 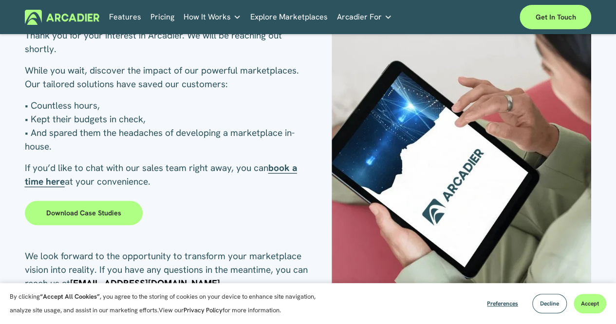 What do you see at coordinates (503, 304) in the screenshot?
I see `button: Preferences` at bounding box center [503, 304].